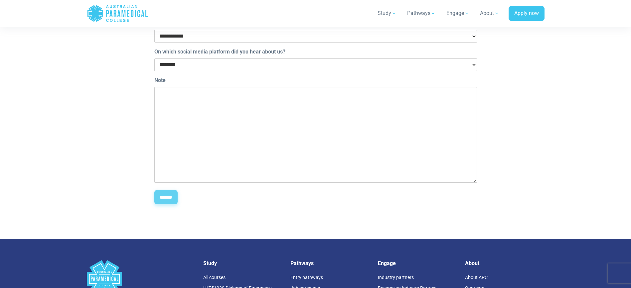 The height and width of the screenshot is (288, 631). Describe the element at coordinates (214, 278) in the screenshot. I see `a: All courses` at that location.